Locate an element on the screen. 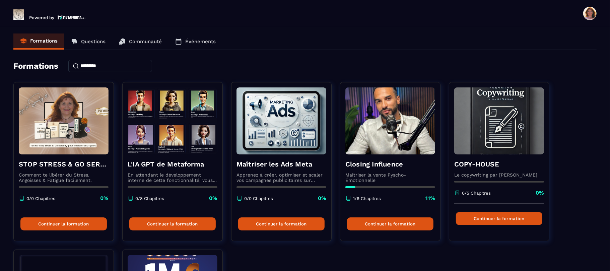  a: Communauté is located at coordinates (140, 42).